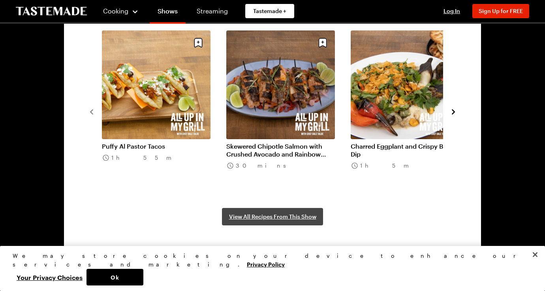 This screenshot has width=545, height=291. Describe the element at coordinates (453, 111) in the screenshot. I see `button: navigate to next item` at that location.